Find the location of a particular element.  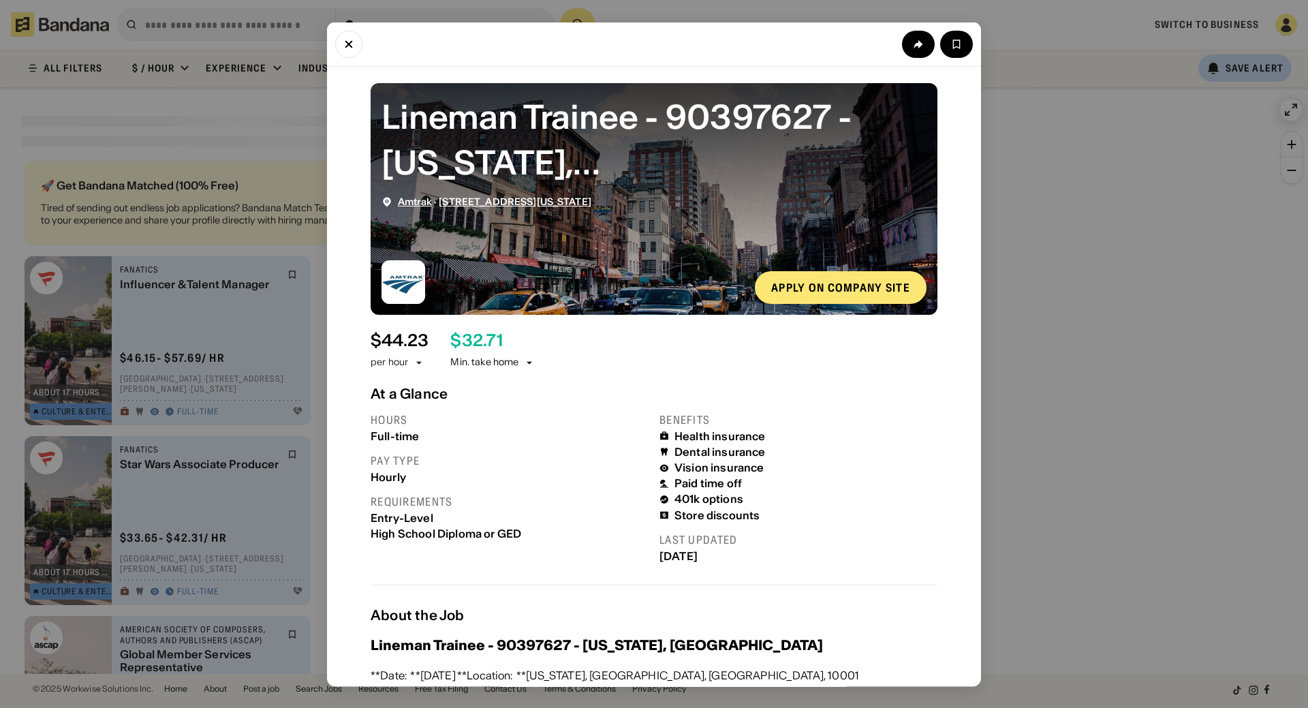

div: per hour is located at coordinates (389, 363).